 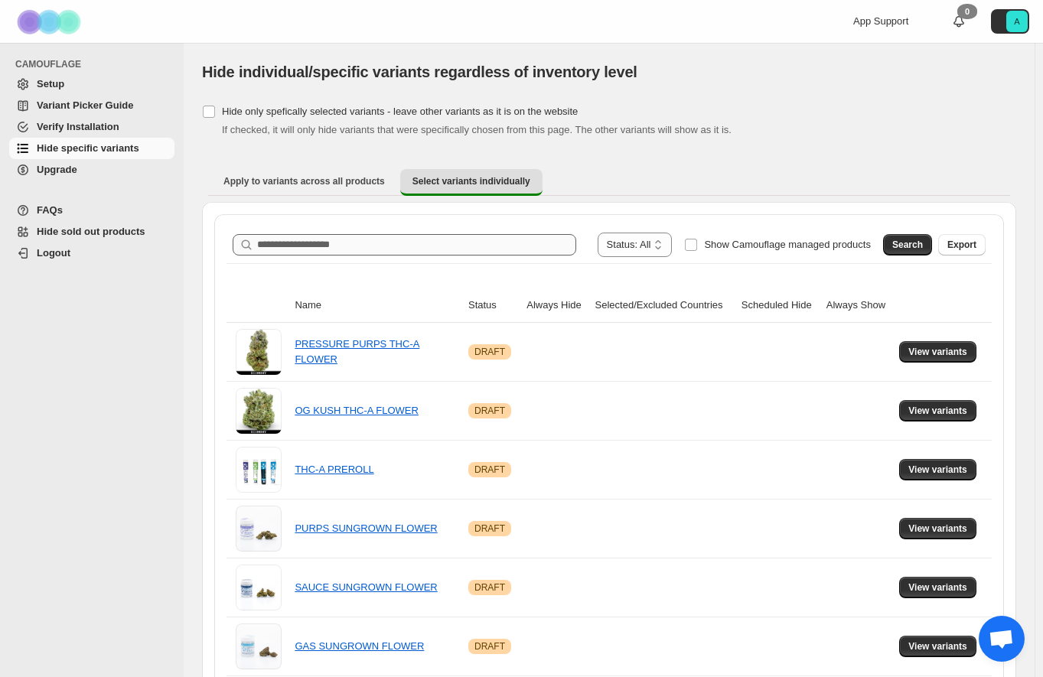 What do you see at coordinates (96, 64) in the screenshot?
I see `span: CAMOUFLAGE` at bounding box center [96, 64].